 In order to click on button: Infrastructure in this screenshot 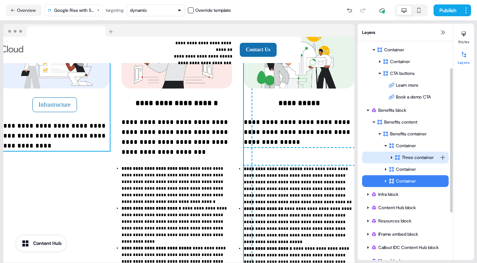, I will do `click(55, 105)`.